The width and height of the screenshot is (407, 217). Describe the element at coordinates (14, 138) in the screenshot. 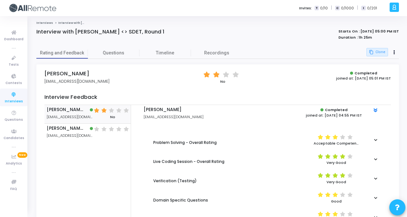

I see `span: Candidates` at that location.